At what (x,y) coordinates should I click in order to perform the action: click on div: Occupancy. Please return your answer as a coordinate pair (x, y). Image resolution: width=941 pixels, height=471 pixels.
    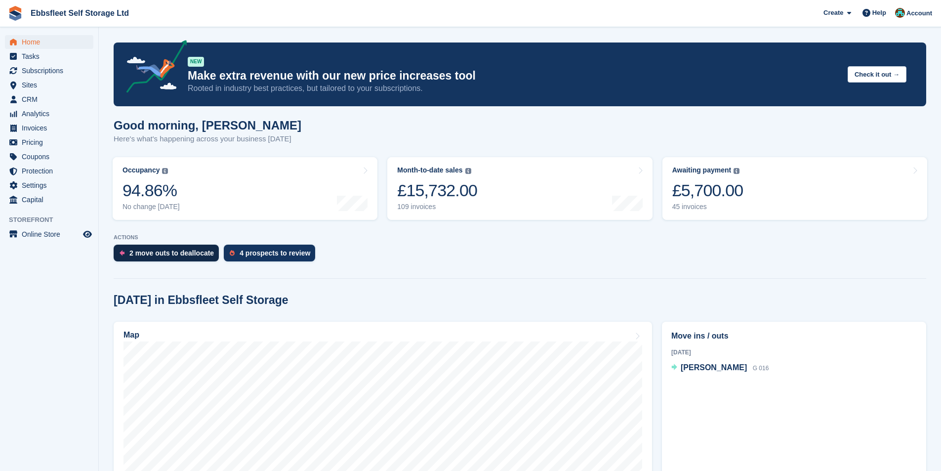
    Looking at the image, I should click on (141, 170).